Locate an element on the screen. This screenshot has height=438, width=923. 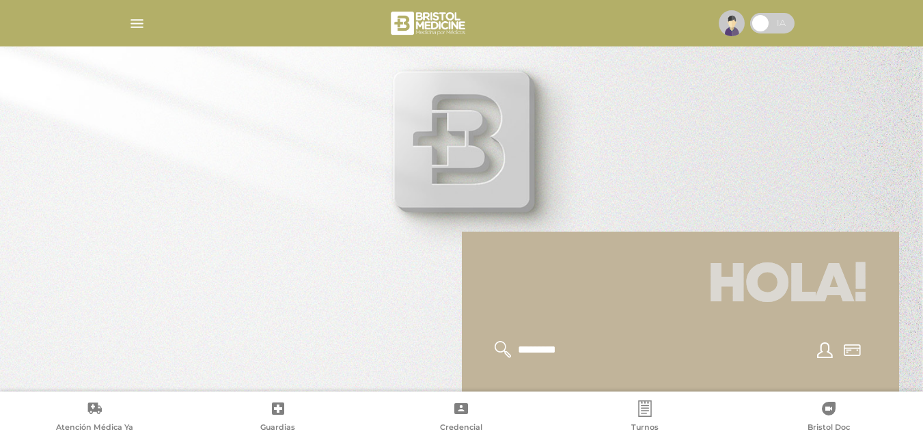
a: Turnos is located at coordinates (645, 418).